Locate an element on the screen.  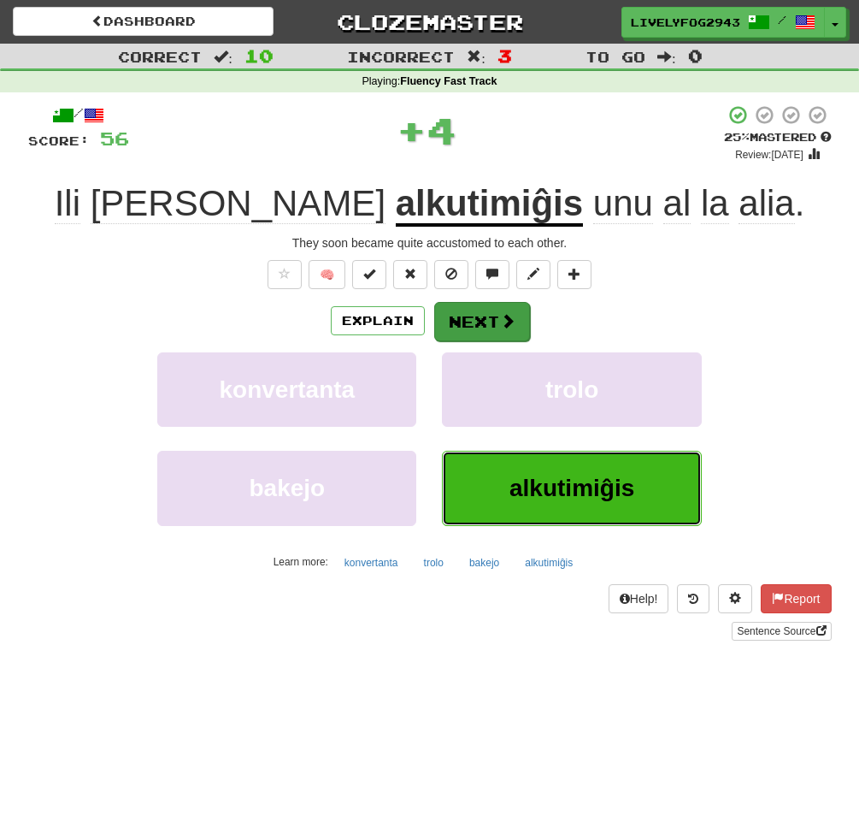
span: bakejo is located at coordinates (286, 487).